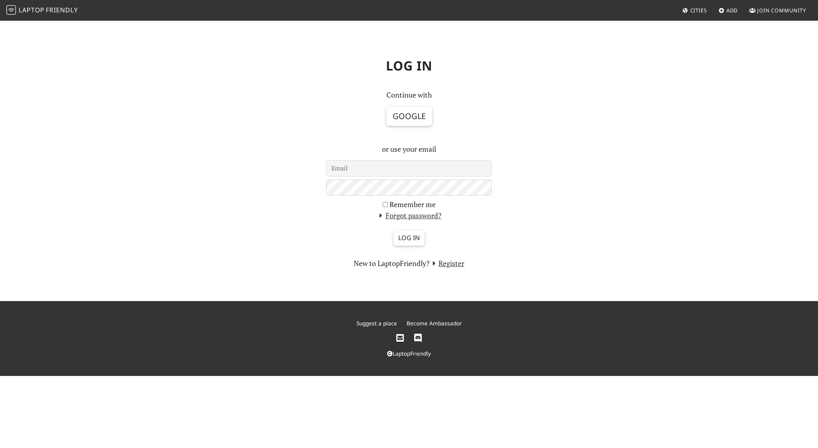  I want to click on p: Continue with, so click(409, 95).